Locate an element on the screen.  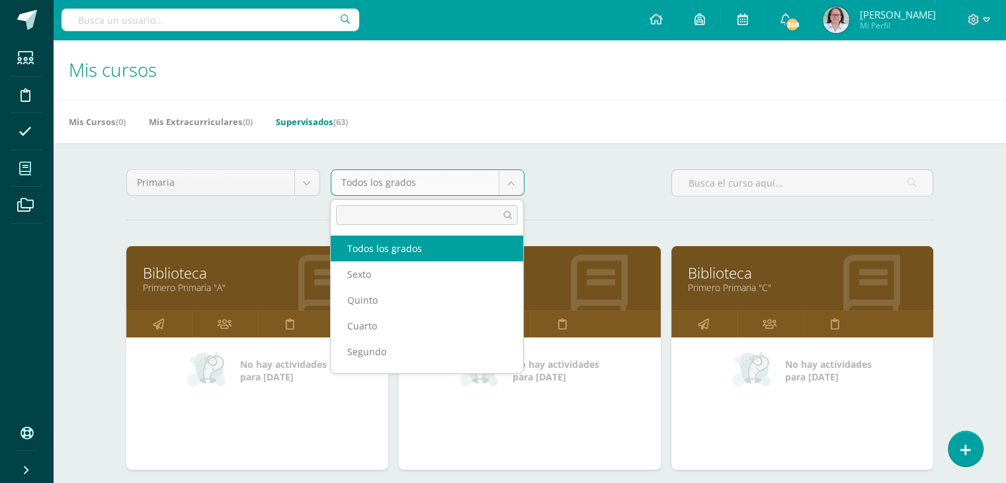
div: Sexto is located at coordinates (427, 274).